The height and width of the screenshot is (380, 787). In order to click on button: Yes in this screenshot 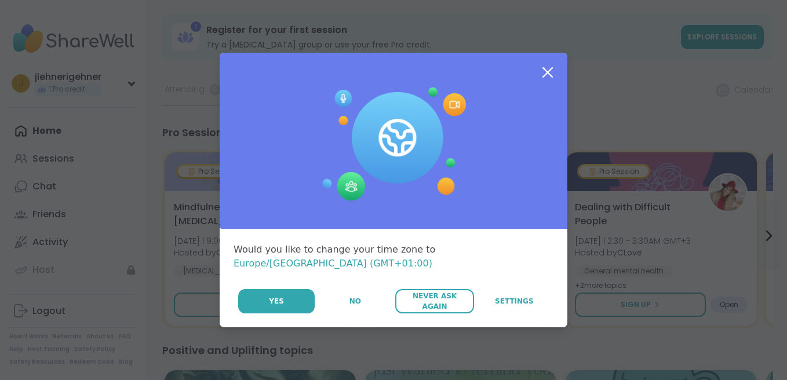, I will do `click(276, 301)`.